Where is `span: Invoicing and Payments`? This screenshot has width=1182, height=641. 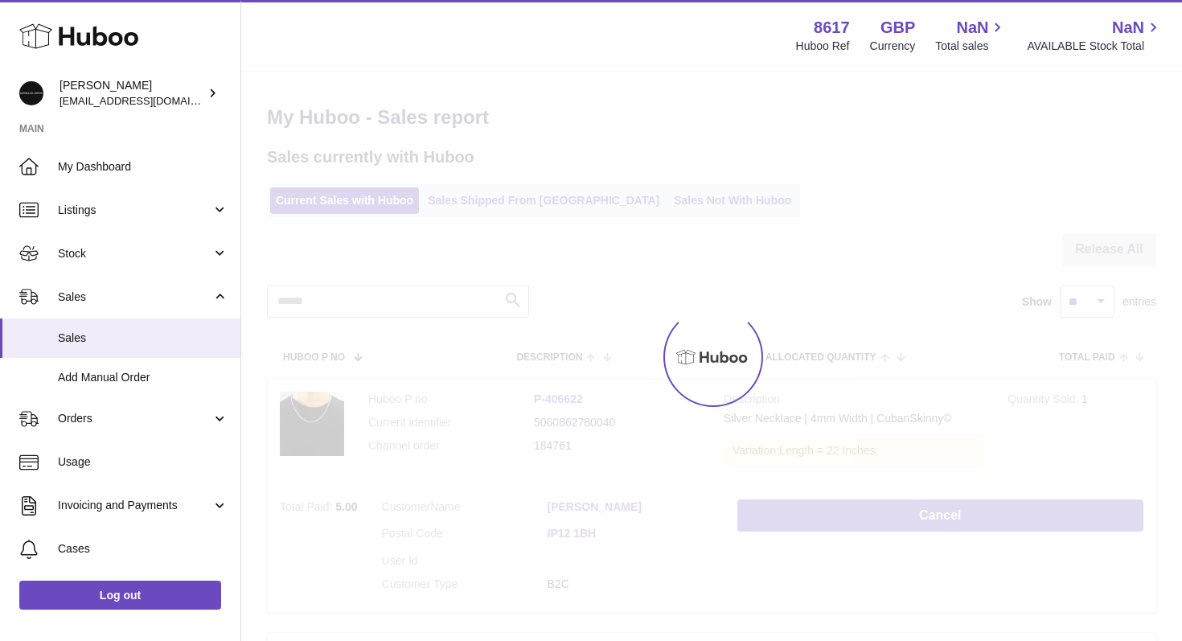 span: Invoicing and Payments is located at coordinates (134, 505).